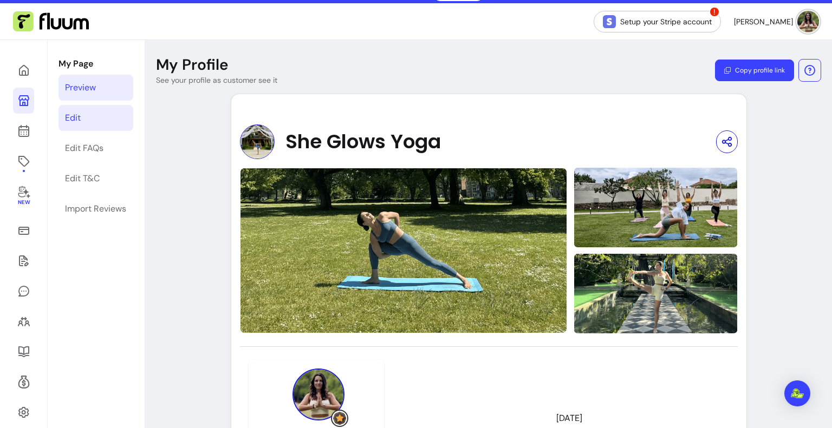 The height and width of the screenshot is (428, 832). I want to click on div: Preview, so click(80, 88).